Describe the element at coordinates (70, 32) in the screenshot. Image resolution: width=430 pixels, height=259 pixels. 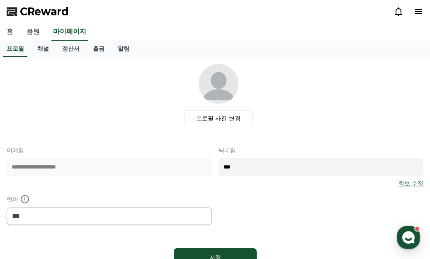
I see `a: 마이페이지` at that location.